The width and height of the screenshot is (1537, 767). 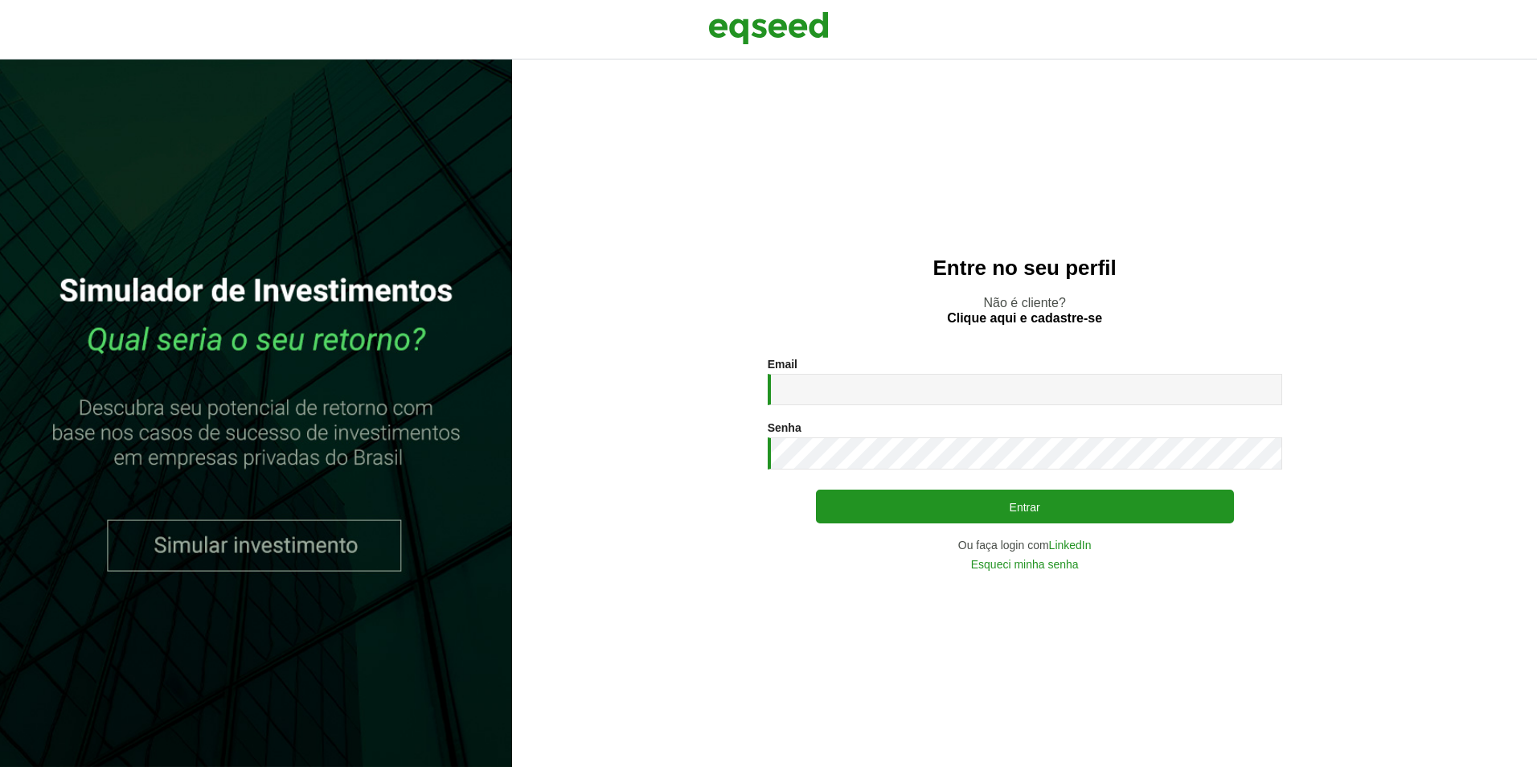 What do you see at coordinates (1025, 545) in the screenshot?
I see `div: Ou faça login com` at bounding box center [1025, 545].